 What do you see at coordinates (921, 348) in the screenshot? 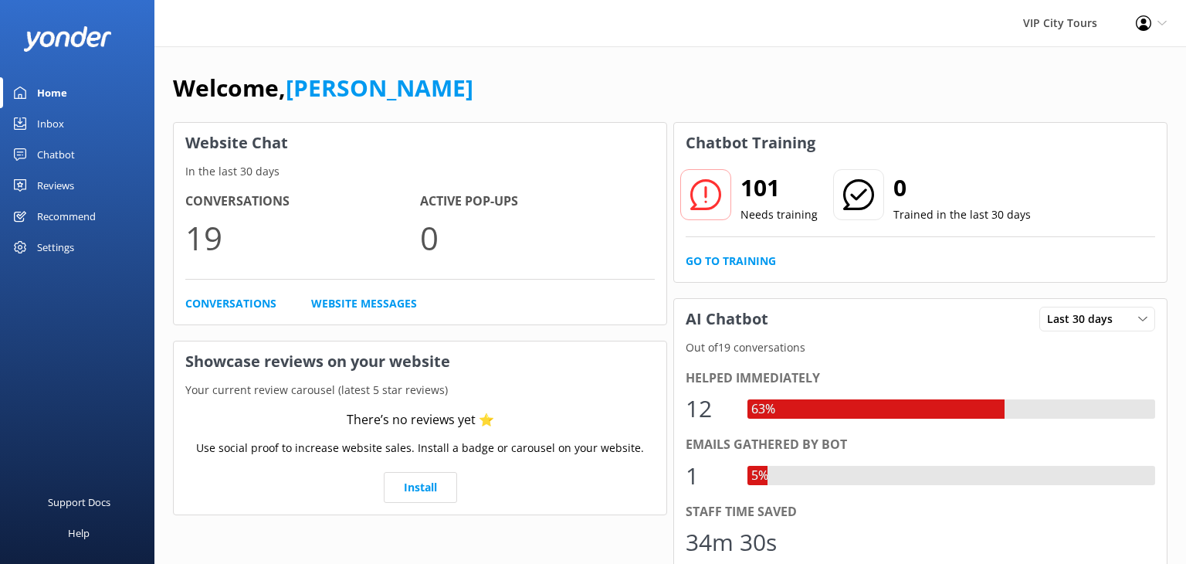
I see `p: Out of 19 conversations` at bounding box center [921, 348].